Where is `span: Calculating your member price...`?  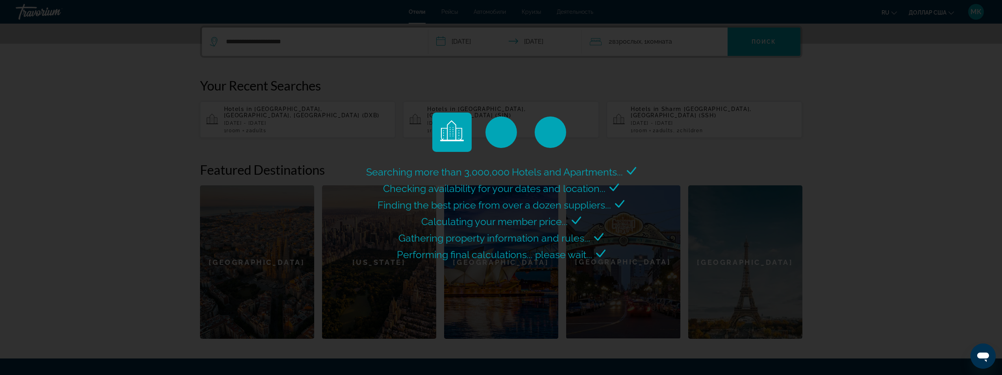 span: Calculating your member price... is located at coordinates (494, 222).